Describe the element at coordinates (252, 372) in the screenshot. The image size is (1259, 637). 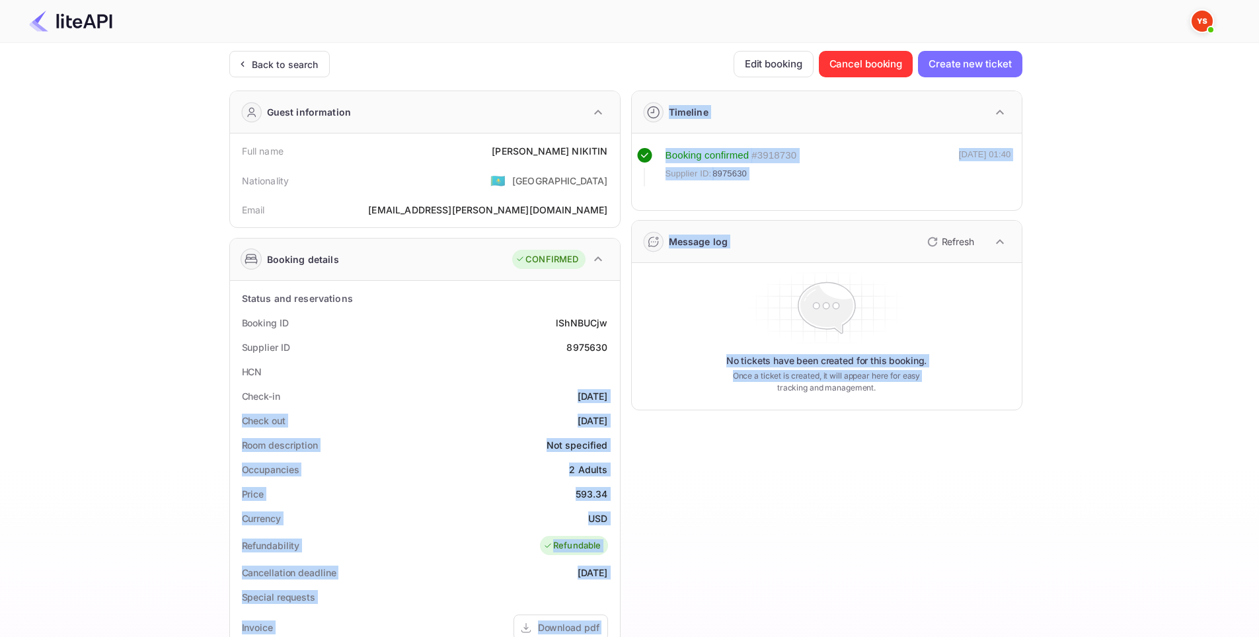
I see `div: HCN` at that location.